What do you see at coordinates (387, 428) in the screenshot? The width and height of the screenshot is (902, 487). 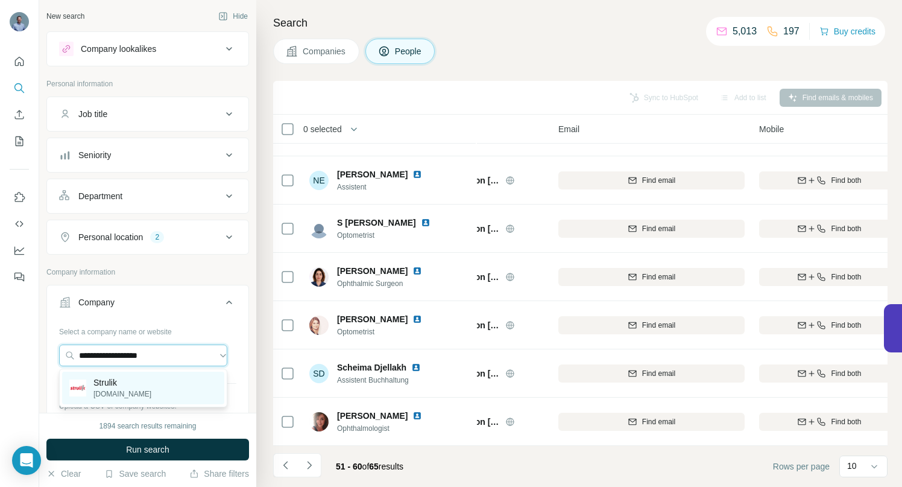 I see `span: Ophthalmologist` at bounding box center [387, 428].